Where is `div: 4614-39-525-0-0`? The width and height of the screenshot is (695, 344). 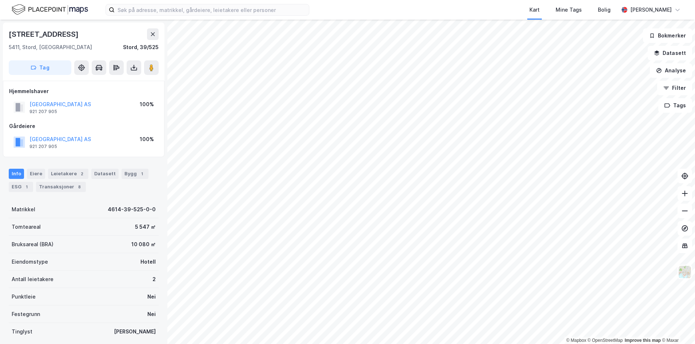 div: 4614-39-525-0-0 is located at coordinates (132, 210).